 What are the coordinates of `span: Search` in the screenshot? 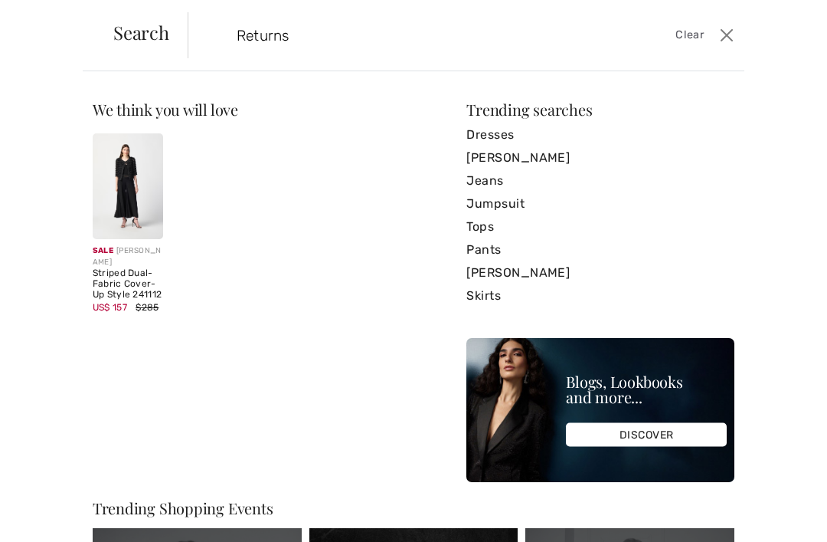 It's located at (141, 32).